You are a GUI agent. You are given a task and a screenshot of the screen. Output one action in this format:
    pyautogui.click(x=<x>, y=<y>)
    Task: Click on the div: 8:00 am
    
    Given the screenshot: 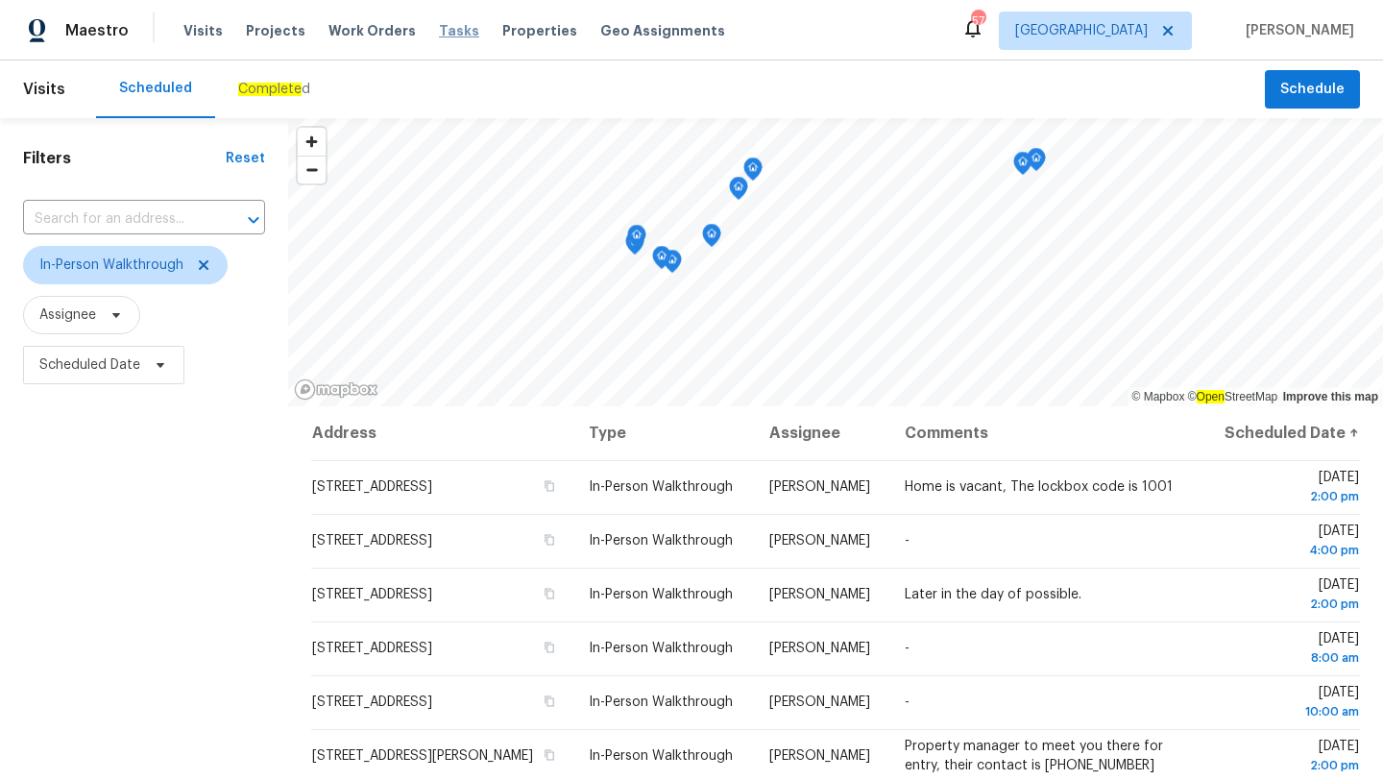 What is the action you would take?
    pyautogui.click(x=1289, y=658)
    